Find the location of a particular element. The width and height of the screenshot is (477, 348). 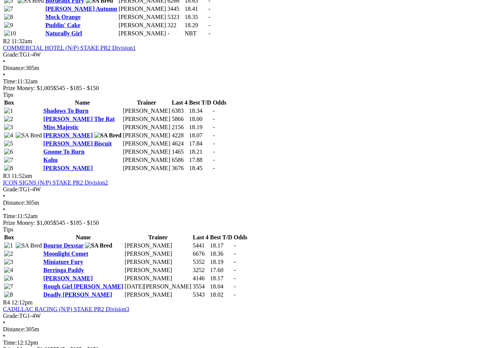

td: 18.02 is located at coordinates (221, 295).